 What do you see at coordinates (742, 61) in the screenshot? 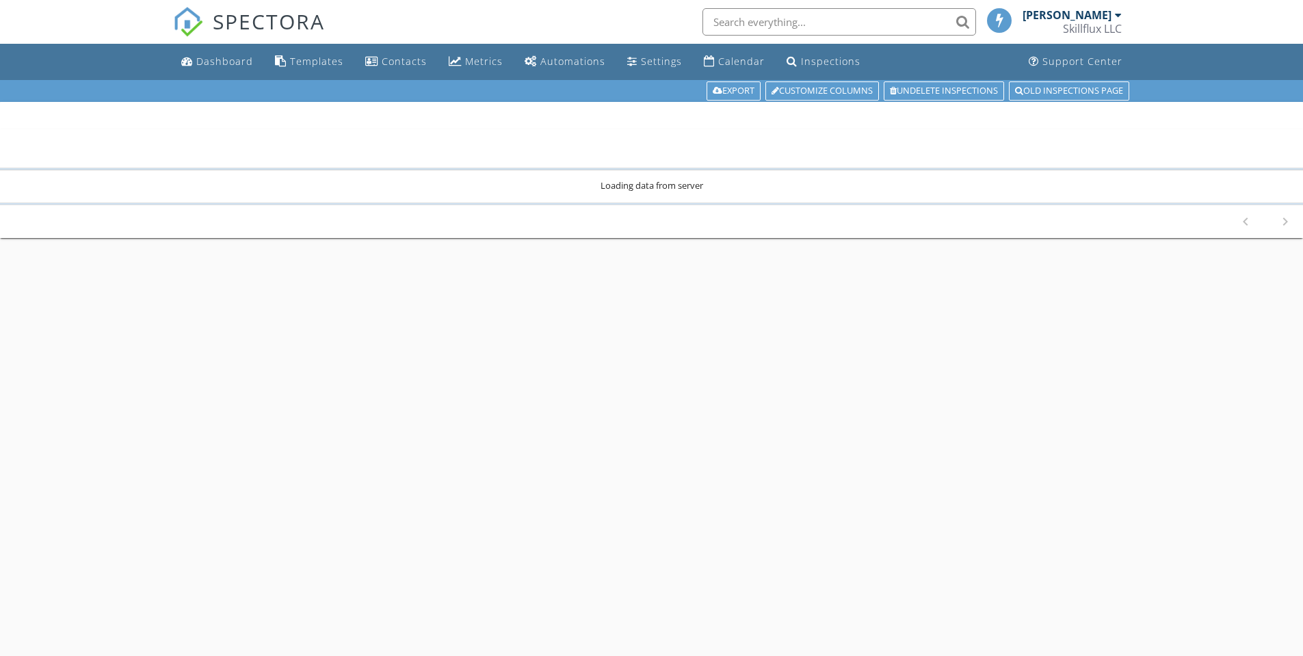
I see `div: Calendar` at bounding box center [742, 61].